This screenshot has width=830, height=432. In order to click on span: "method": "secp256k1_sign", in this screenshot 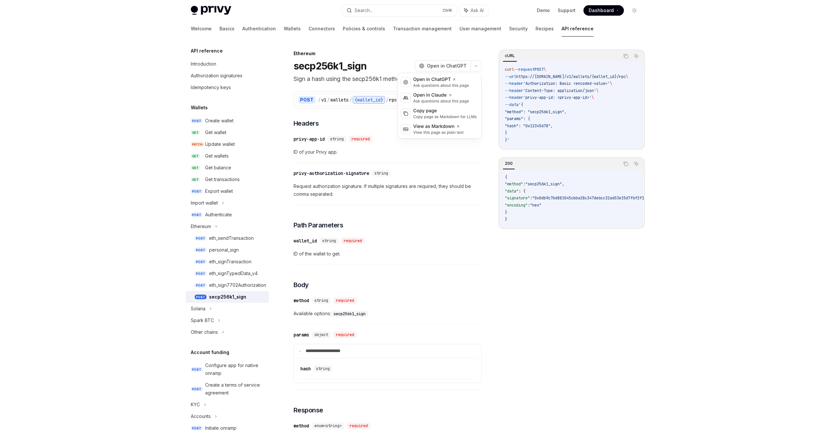, I will do `click(536, 112)`.